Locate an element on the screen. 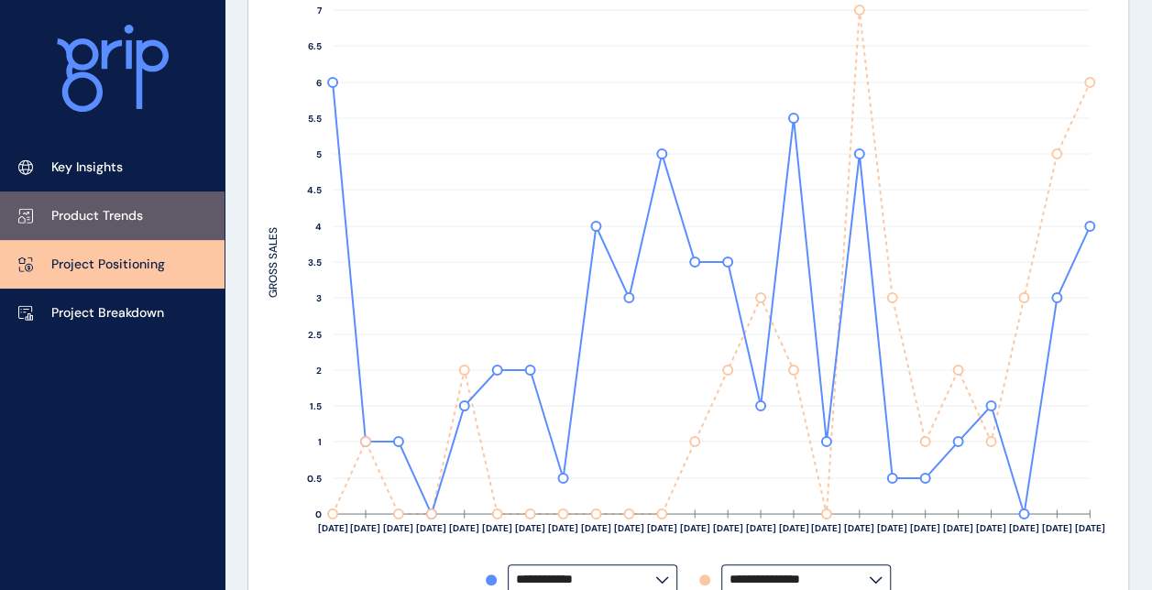  p: Key Insights is located at coordinates (87, 168).